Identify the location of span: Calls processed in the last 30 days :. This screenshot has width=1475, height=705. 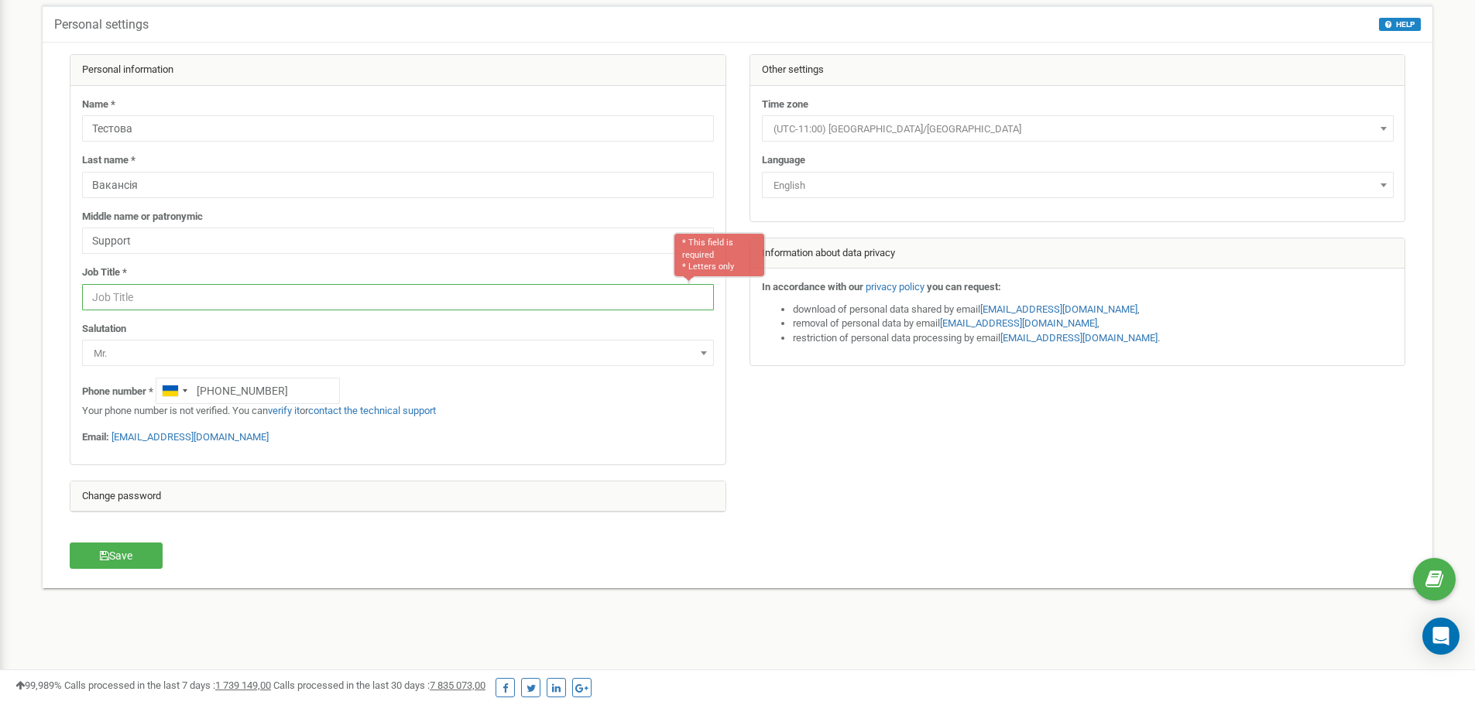
(379, 685).